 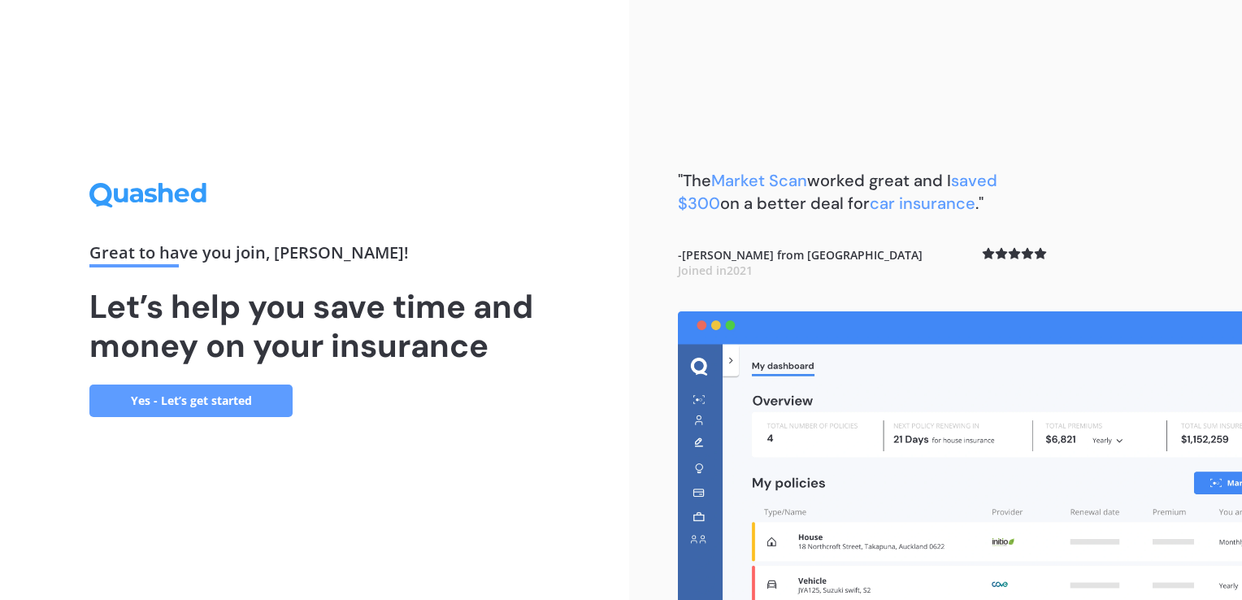 I want to click on span: car insurance, so click(x=923, y=203).